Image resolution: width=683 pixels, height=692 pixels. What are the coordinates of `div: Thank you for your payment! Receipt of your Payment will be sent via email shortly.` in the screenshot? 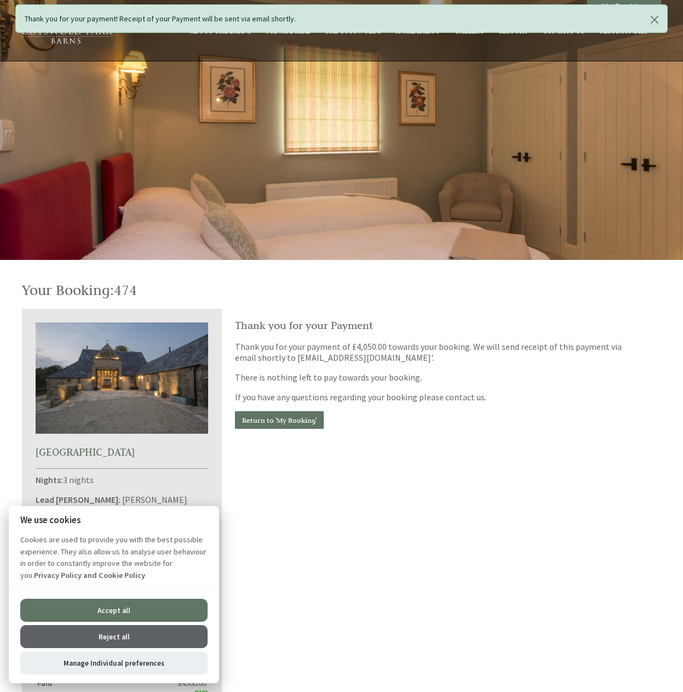 It's located at (341, 19).